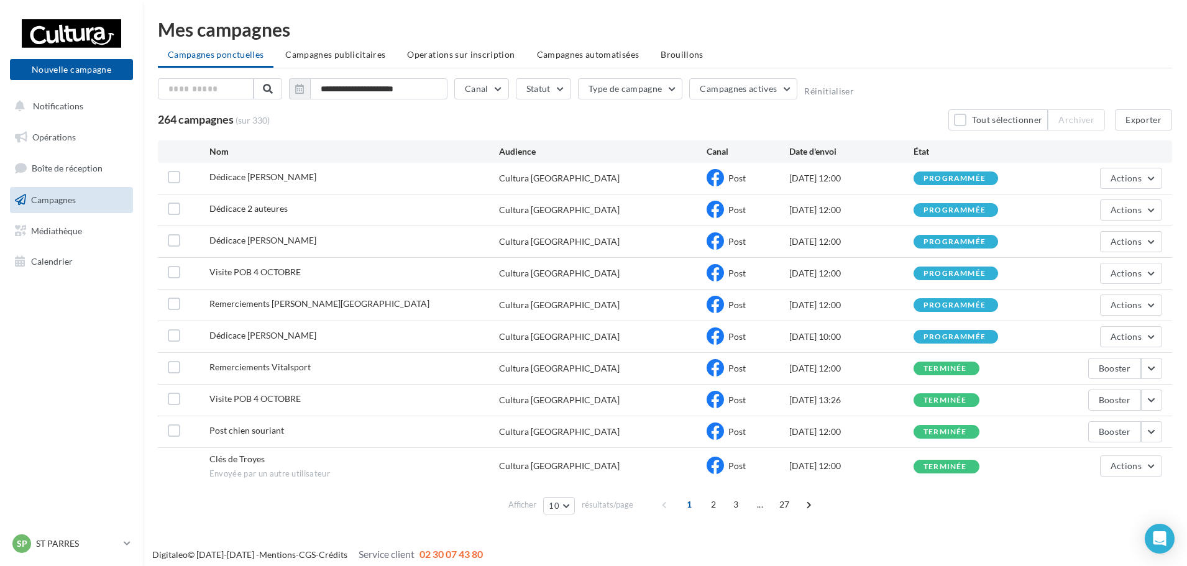  I want to click on button: Exporter, so click(1144, 120).